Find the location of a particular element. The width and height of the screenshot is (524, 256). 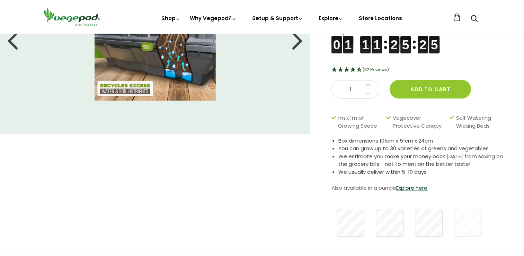

a: Explore here is located at coordinates (412, 187).